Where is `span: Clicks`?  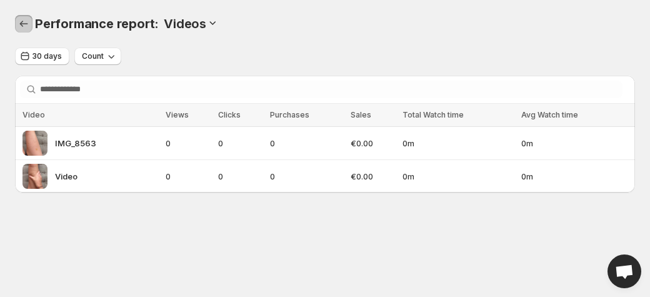 span: Clicks is located at coordinates (229, 114).